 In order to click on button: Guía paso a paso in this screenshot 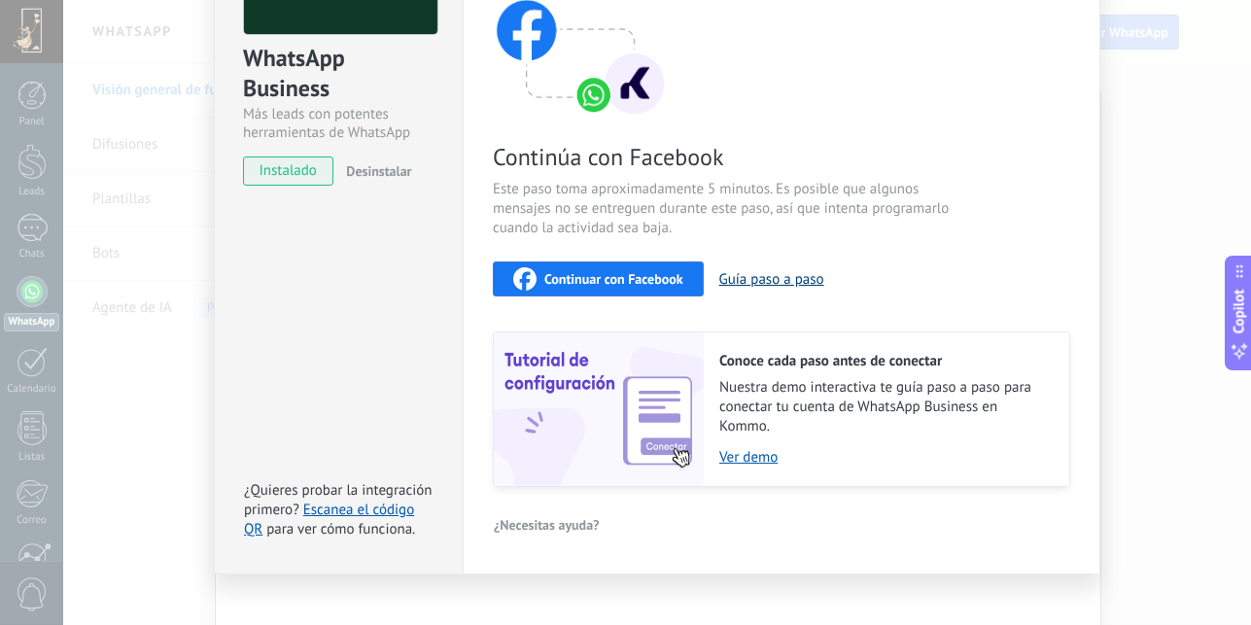, I will do `click(772, 279)`.